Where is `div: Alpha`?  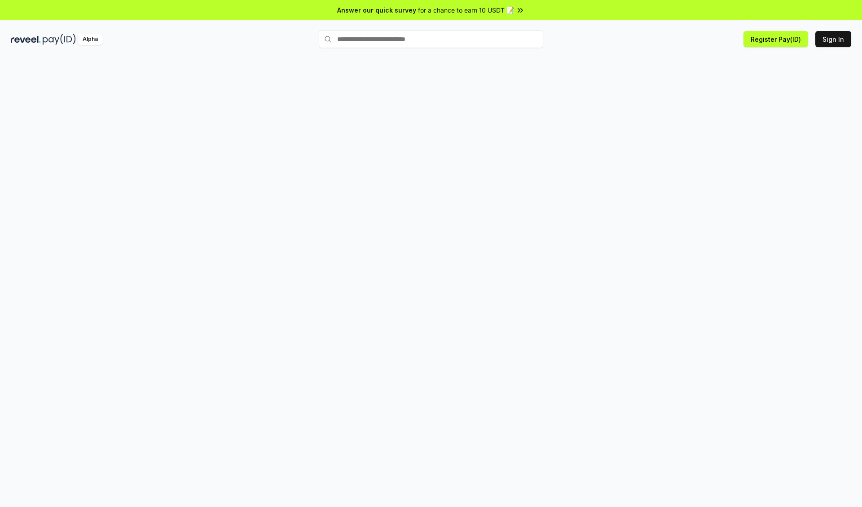 div: Alpha is located at coordinates (90, 39).